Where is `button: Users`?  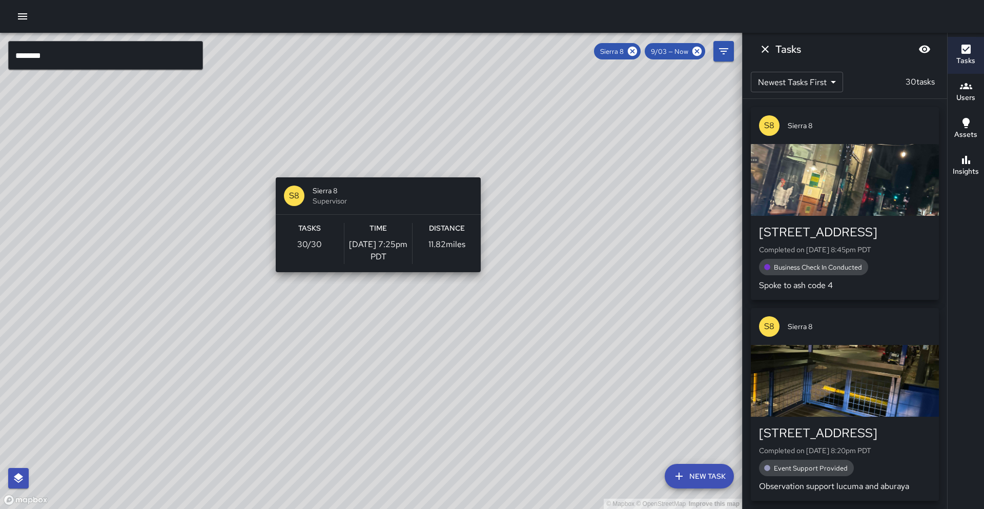 button: Users is located at coordinates (965, 92).